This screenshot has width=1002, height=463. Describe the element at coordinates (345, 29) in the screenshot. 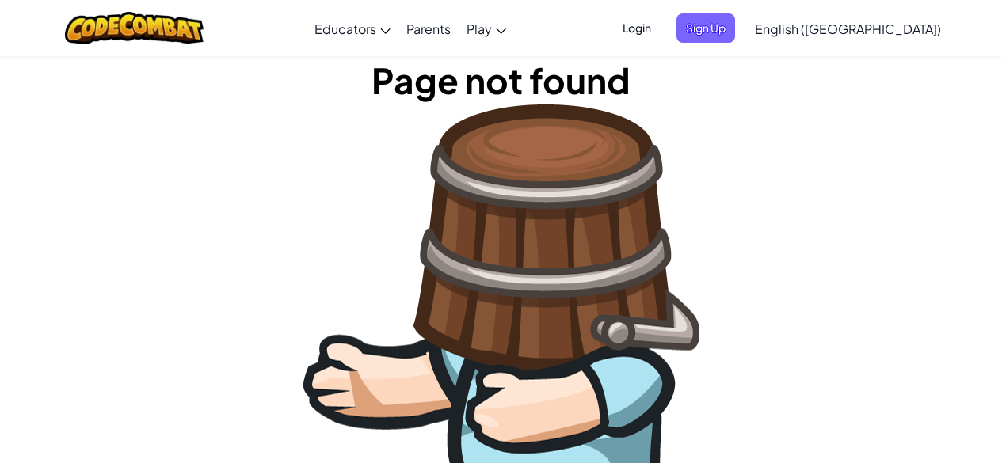

I see `span: Educators` at that location.